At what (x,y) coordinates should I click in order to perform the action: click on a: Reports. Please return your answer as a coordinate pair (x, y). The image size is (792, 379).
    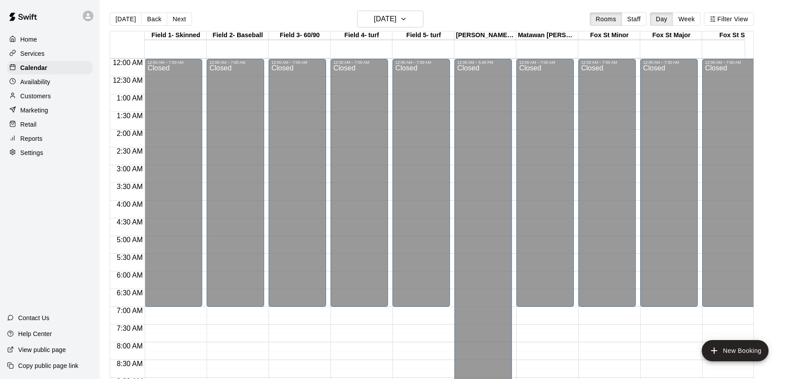
    Looking at the image, I should click on (50, 138).